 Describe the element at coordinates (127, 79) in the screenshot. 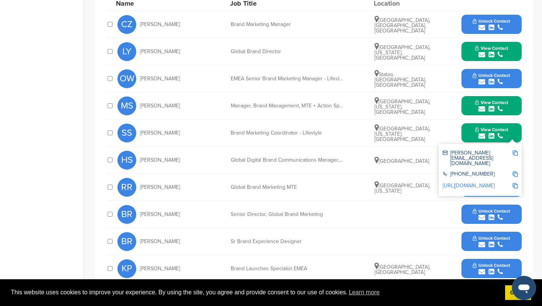

I see `span: OW` at that location.